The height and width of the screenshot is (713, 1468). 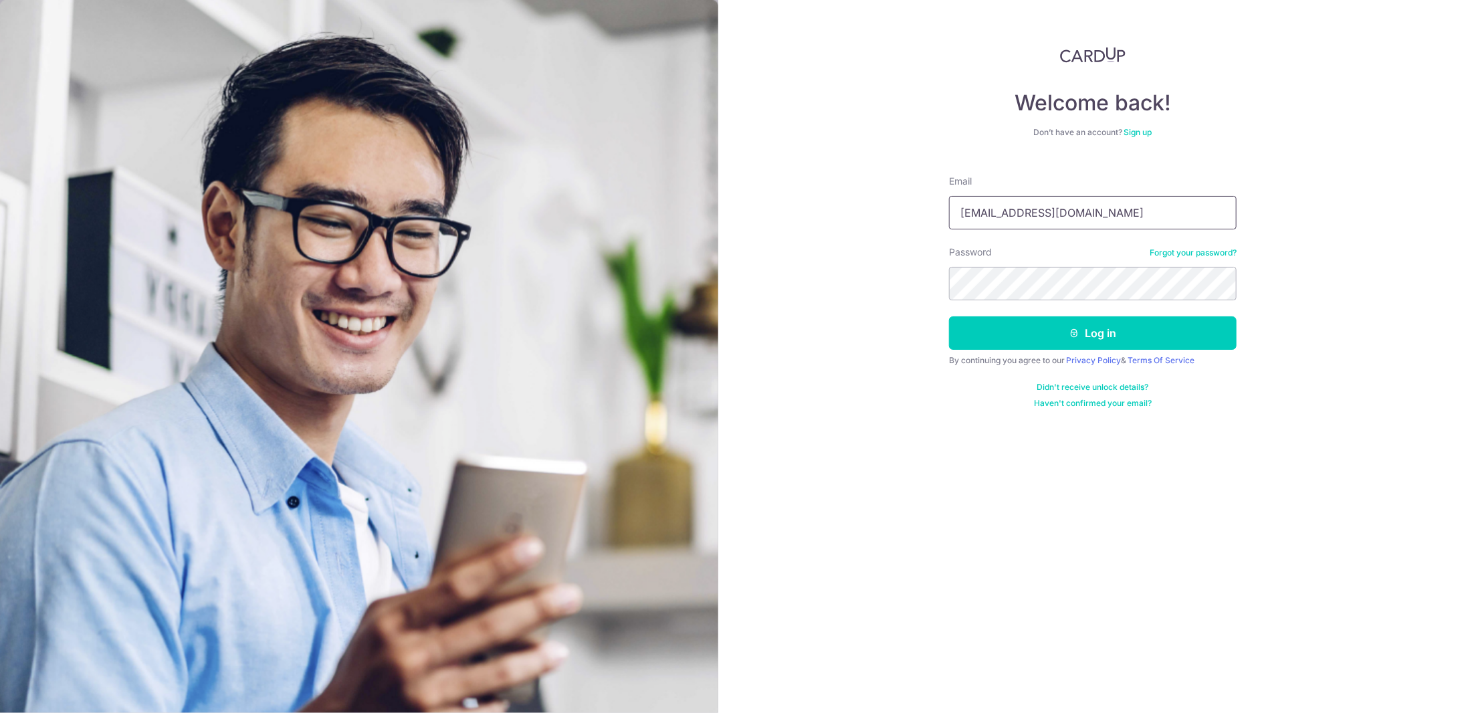 I want to click on a: Privacy Policy, so click(x=1094, y=360).